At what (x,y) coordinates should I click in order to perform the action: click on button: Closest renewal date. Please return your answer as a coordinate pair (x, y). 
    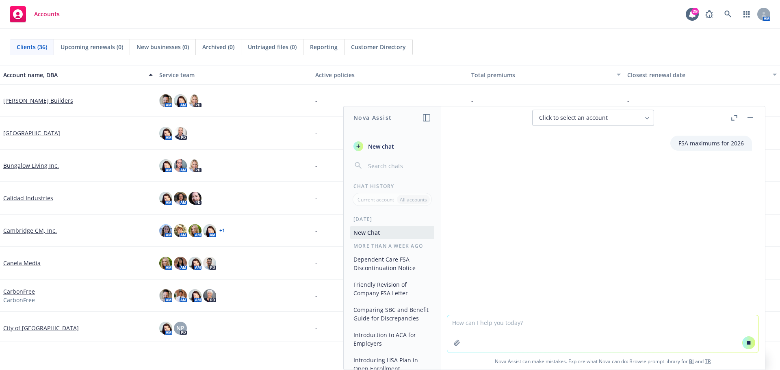
    Looking at the image, I should click on (702, 75).